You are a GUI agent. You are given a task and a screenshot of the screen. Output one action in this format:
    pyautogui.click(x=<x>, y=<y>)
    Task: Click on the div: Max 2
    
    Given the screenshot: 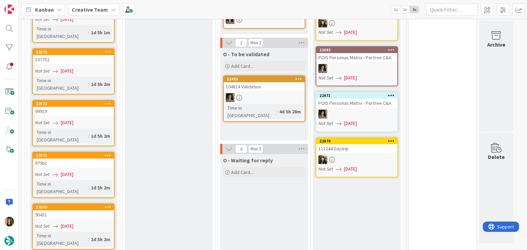 What is the action you would take?
    pyautogui.click(x=256, y=43)
    